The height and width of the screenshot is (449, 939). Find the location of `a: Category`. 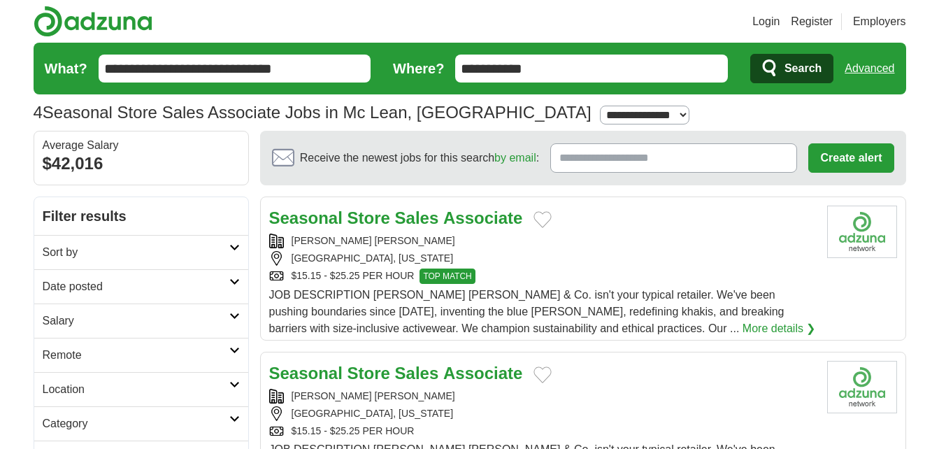

a: Category is located at coordinates (141, 423).